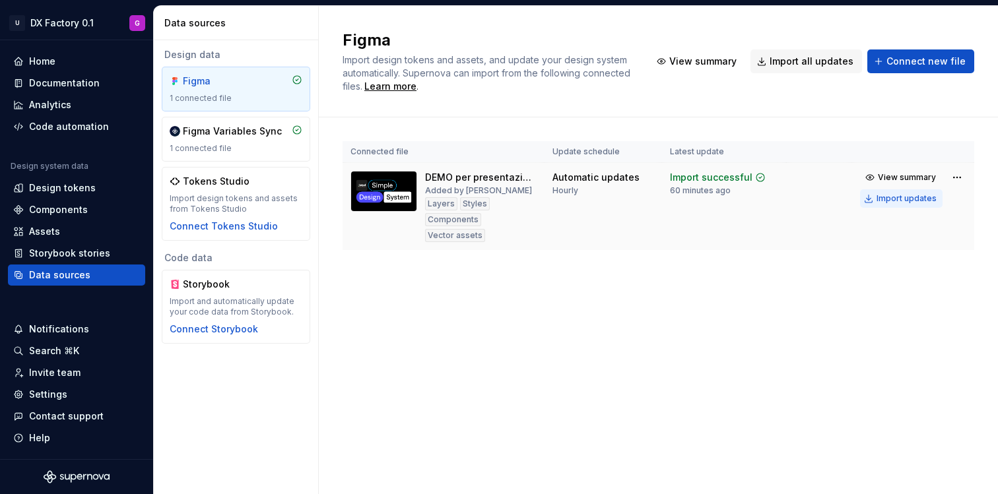 This screenshot has height=494, width=998. Describe the element at coordinates (77, 351) in the screenshot. I see `button: Search ⌘K` at that location.